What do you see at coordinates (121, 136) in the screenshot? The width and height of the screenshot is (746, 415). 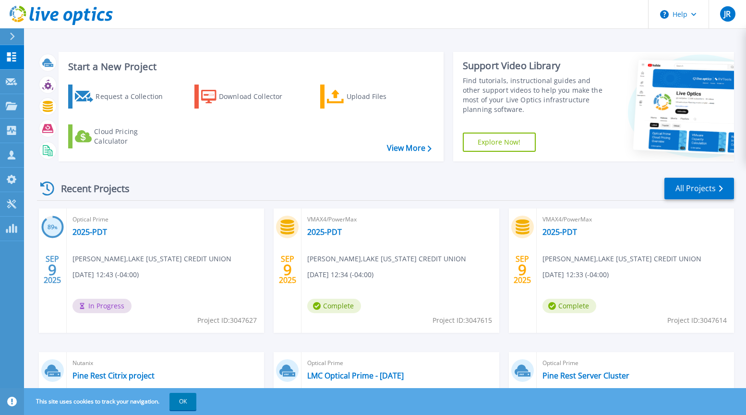 I see `a: Cloud Pricing Calculator` at bounding box center [121, 136].